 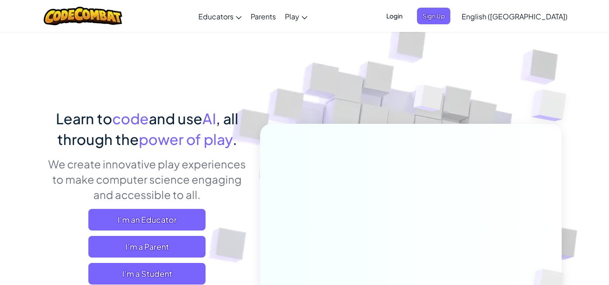 I want to click on span: Login, so click(x=394, y=16).